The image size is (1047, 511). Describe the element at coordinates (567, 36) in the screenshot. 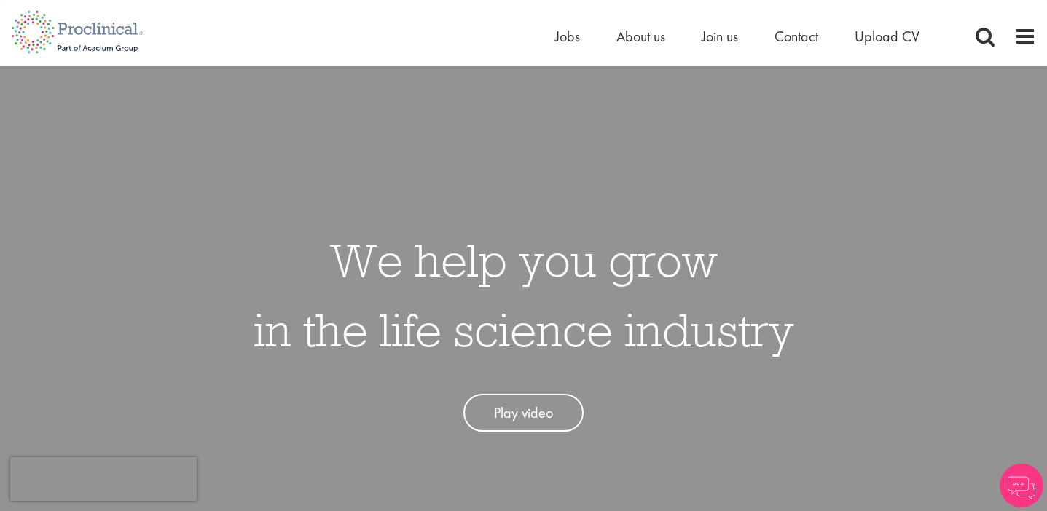

I see `span: Jobs` at that location.